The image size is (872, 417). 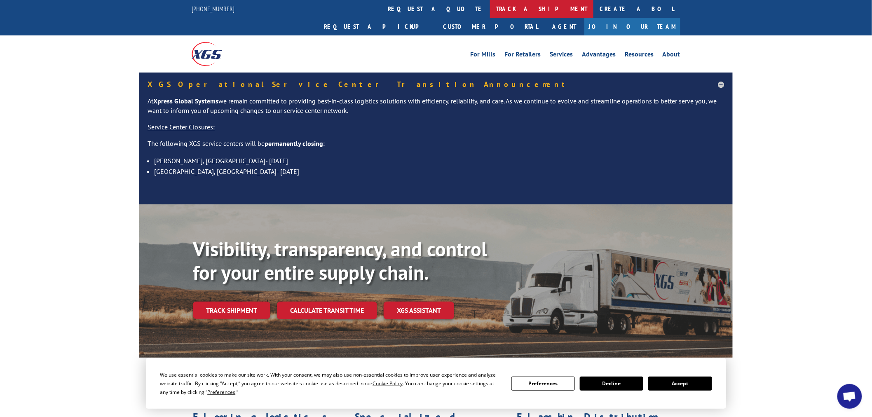 I want to click on strong: Xpress Global Systems, so click(x=186, y=101).